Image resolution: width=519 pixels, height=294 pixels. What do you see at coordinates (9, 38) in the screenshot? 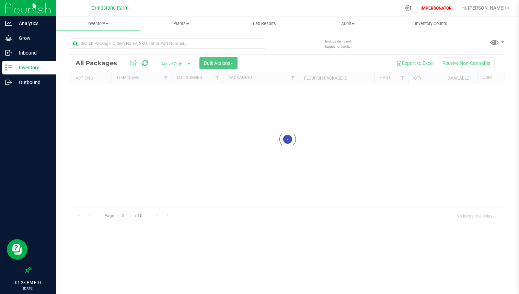
I see `inline-svg: Grow` at bounding box center [9, 38].